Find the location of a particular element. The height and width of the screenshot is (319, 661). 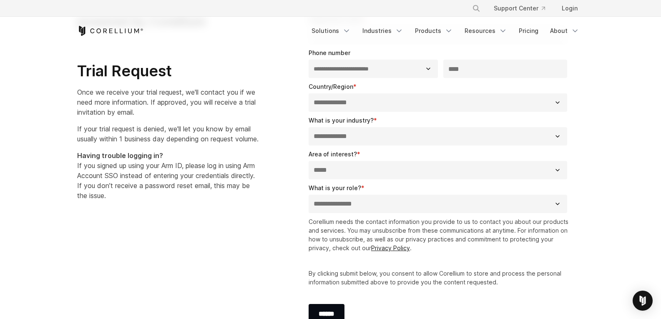

button: Search is located at coordinates (476, 8).